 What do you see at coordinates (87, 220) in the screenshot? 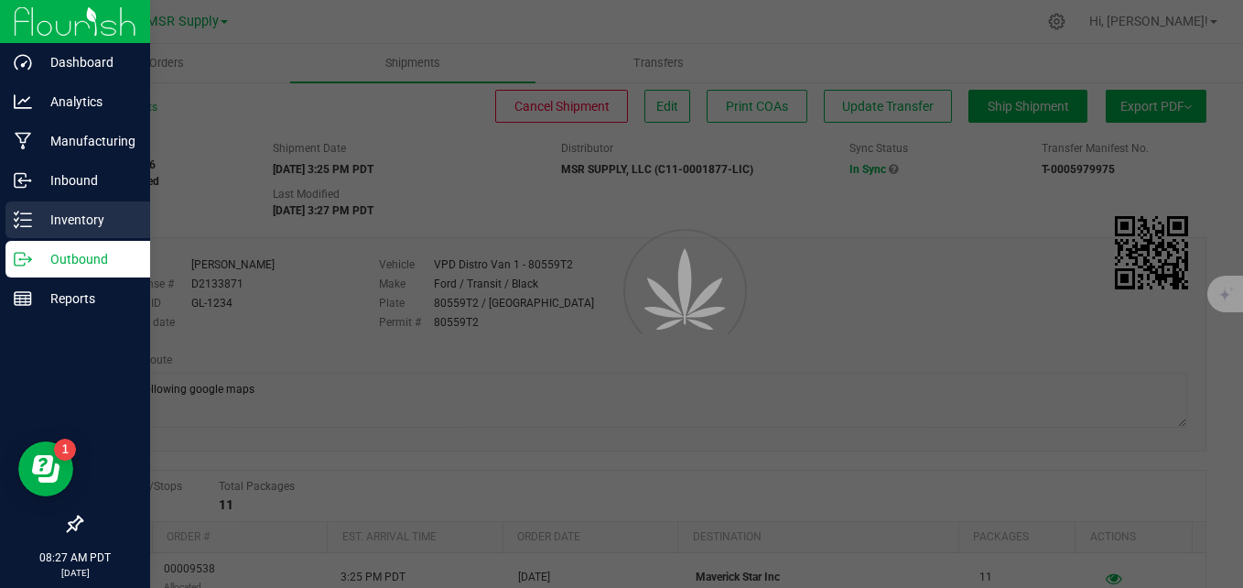
I see `p: Inventory` at bounding box center [87, 220].